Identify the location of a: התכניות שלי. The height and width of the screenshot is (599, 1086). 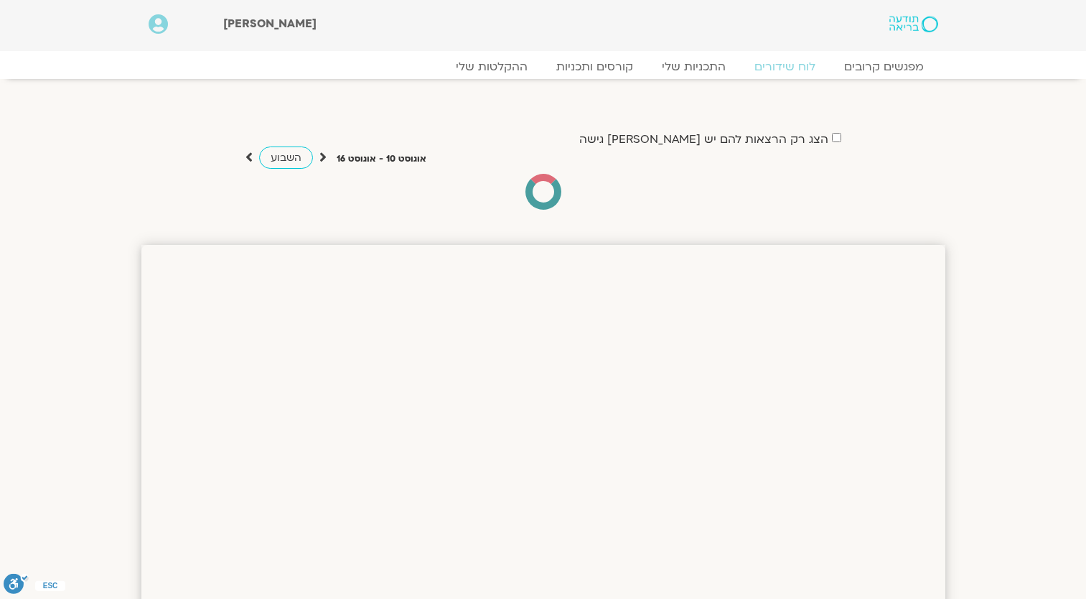
(694, 67).